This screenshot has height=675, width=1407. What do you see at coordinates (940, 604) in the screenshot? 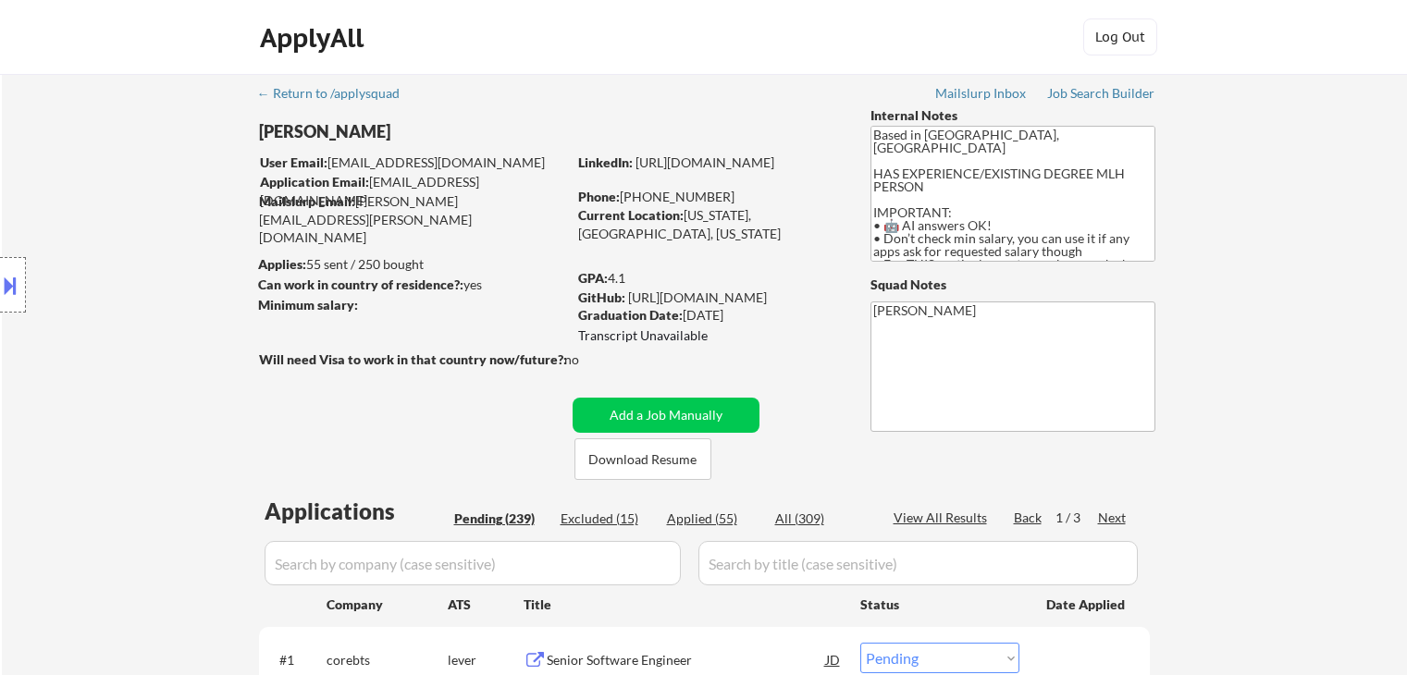
I see `div: Status` at bounding box center [940, 604].